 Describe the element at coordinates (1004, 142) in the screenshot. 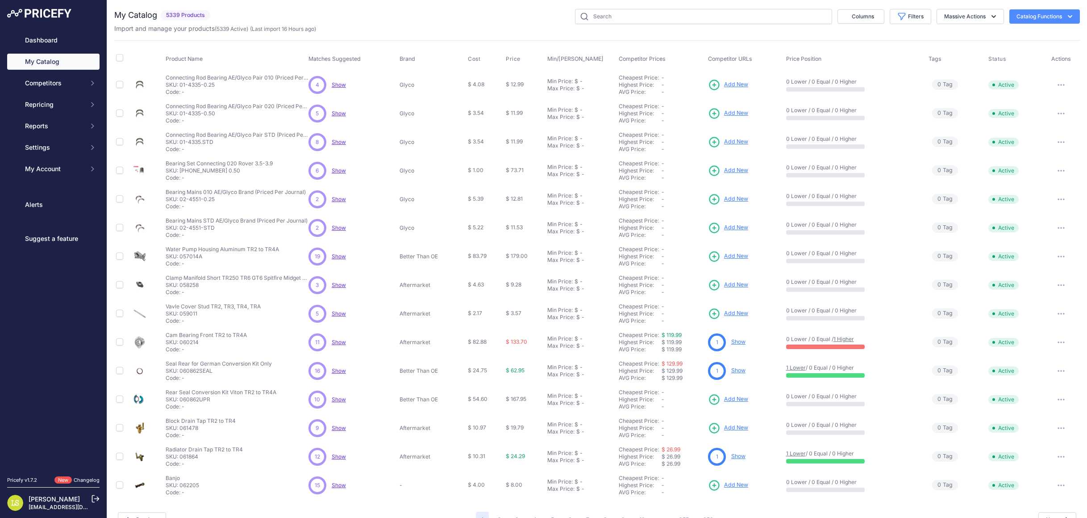

I see `span: Active` at that location.